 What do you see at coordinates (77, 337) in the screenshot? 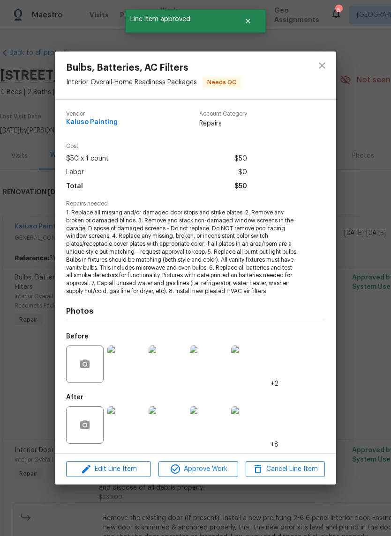
I see `h5: Before` at bounding box center [77, 337].